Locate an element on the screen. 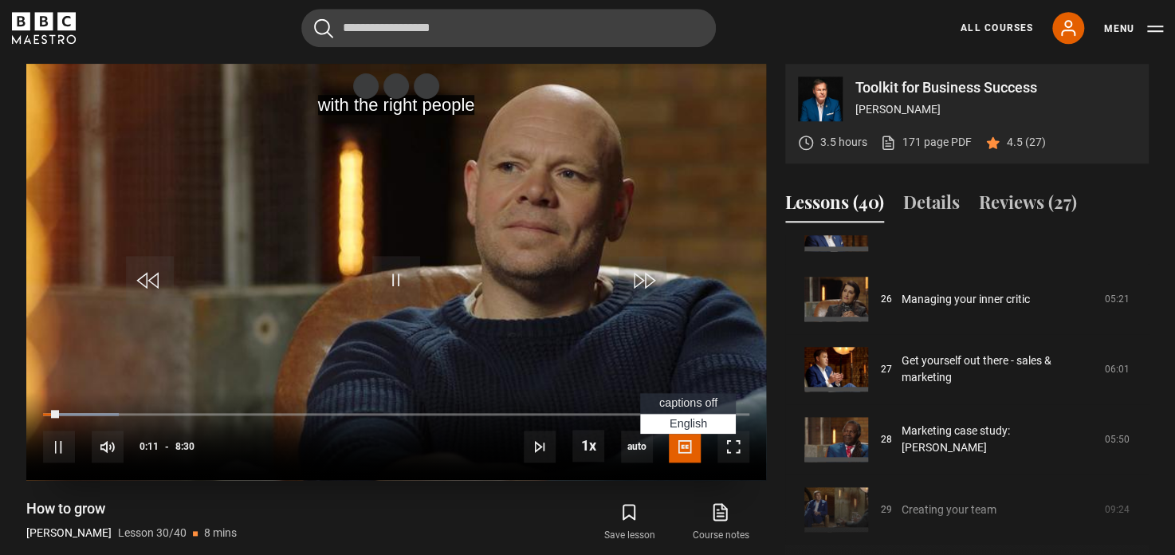 This screenshot has height=555, width=1175. svg: BBC Maestro is located at coordinates (44, 28).